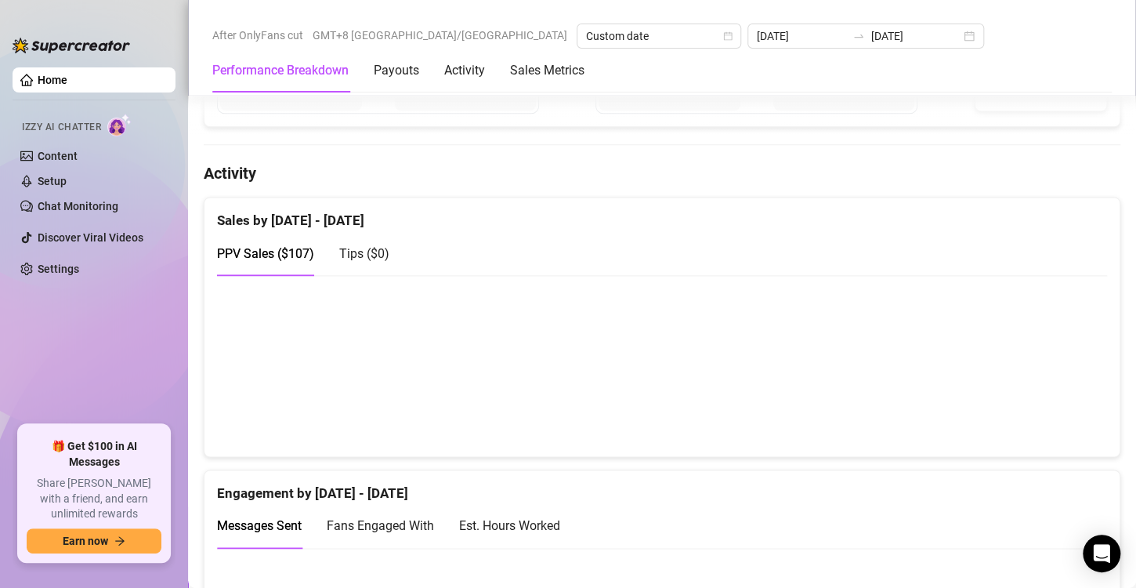  What do you see at coordinates (119, 125) in the screenshot?
I see `img: AI Chatter` at bounding box center [119, 125].